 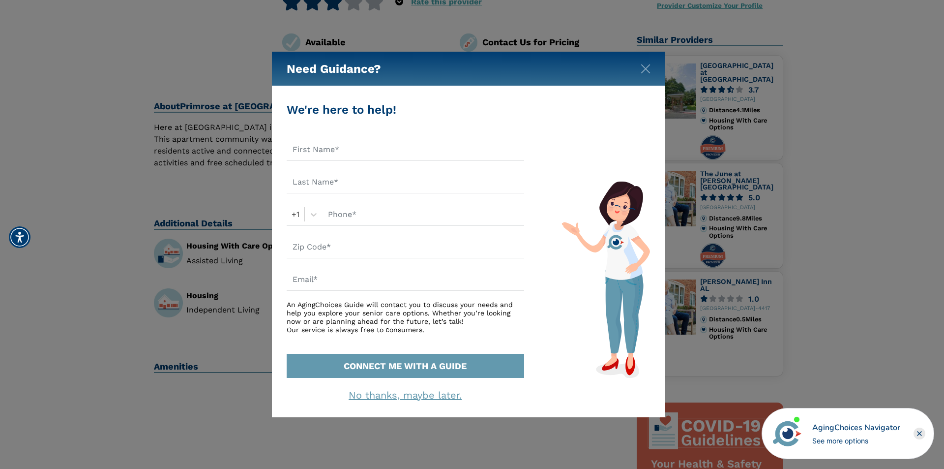 What do you see at coordinates (646, 67) in the screenshot?
I see `button: Close` at bounding box center [646, 67].